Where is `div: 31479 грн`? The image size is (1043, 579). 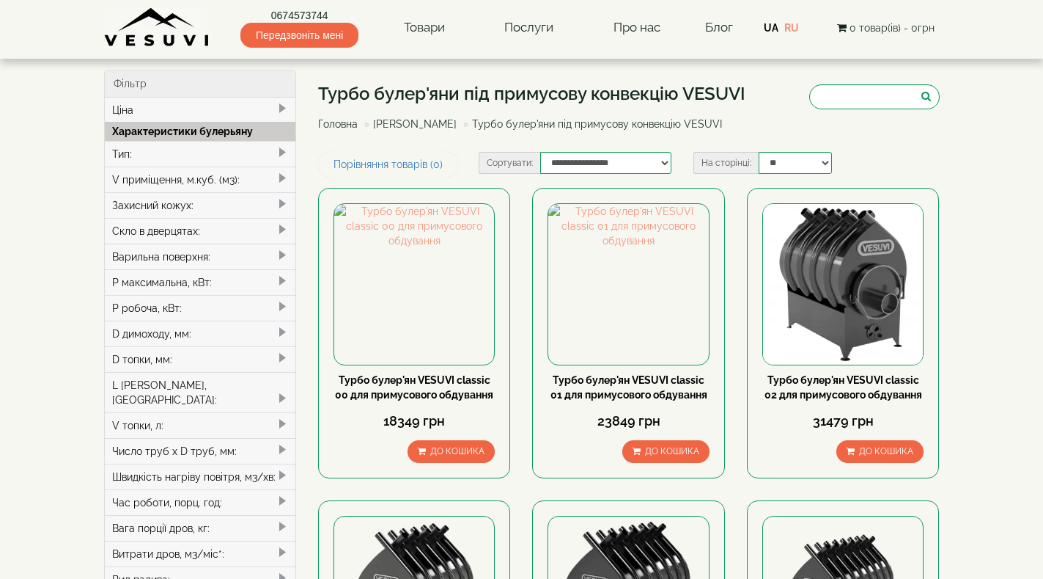 div: 31479 грн is located at coordinates (843, 421).